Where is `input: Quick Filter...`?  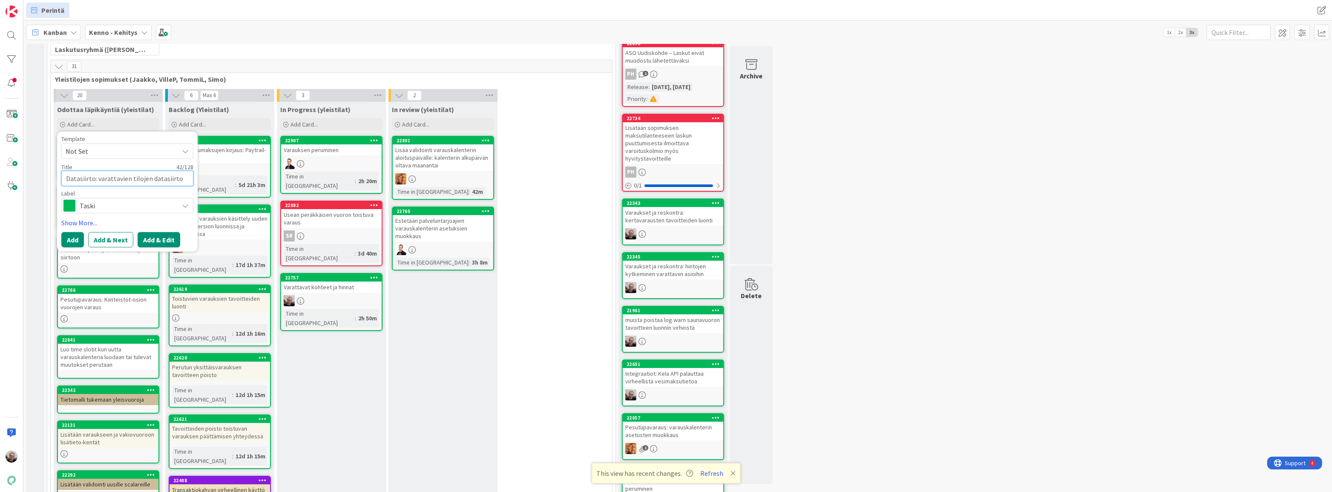 input: Quick Filter... is located at coordinates (1239, 32).